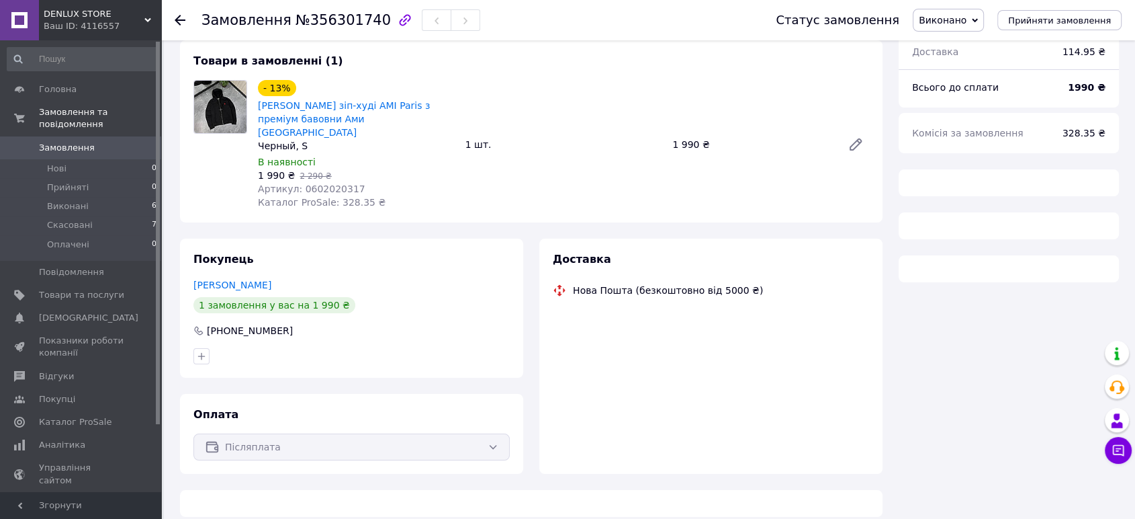  I want to click on div: Ваш ID: 4116557, so click(102, 26).